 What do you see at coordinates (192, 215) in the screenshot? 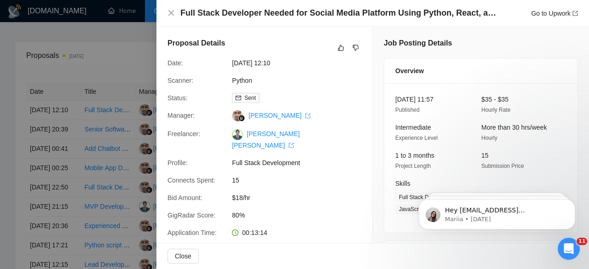
I see `span: GigRadar Score:` at bounding box center [192, 215].